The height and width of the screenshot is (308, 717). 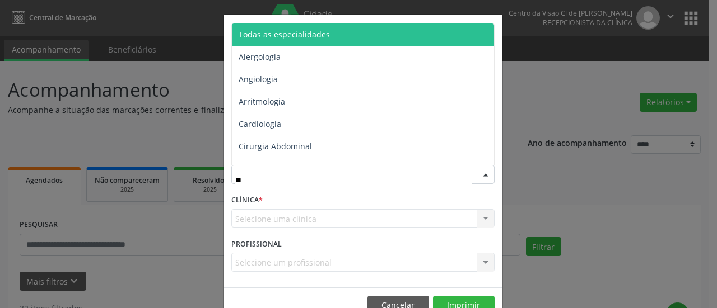 What do you see at coordinates (259, 57) in the screenshot?
I see `span: Alergologia` at bounding box center [259, 57].